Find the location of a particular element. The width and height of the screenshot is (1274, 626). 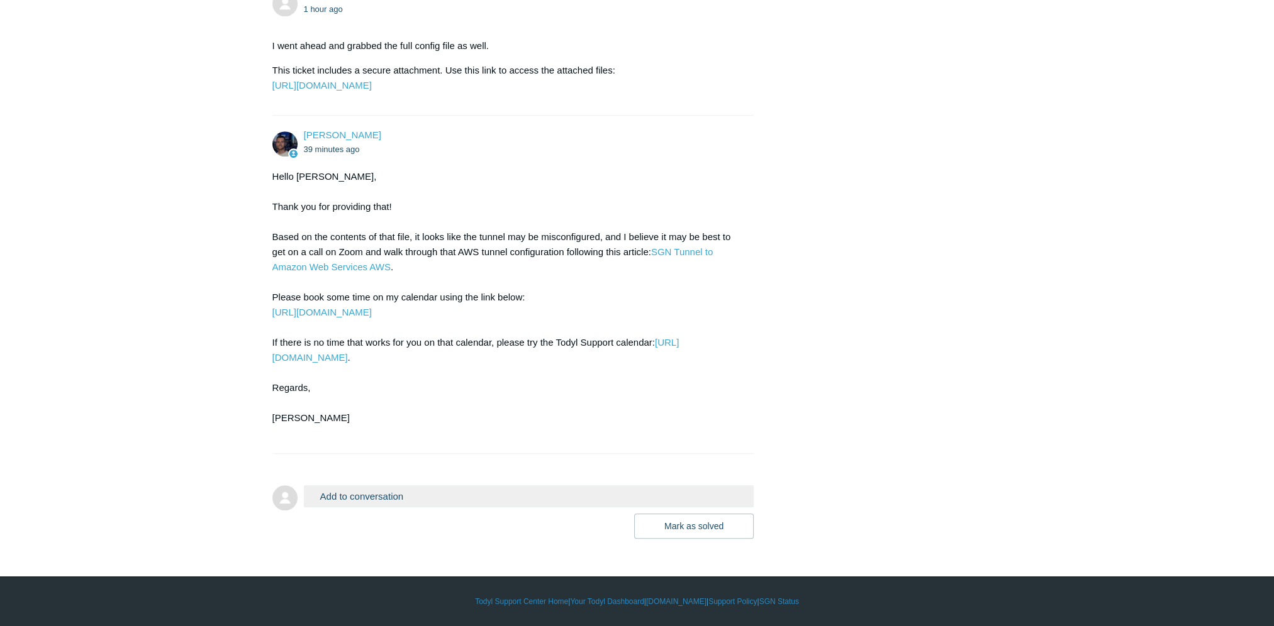

a: Support Policy is located at coordinates (732, 602).